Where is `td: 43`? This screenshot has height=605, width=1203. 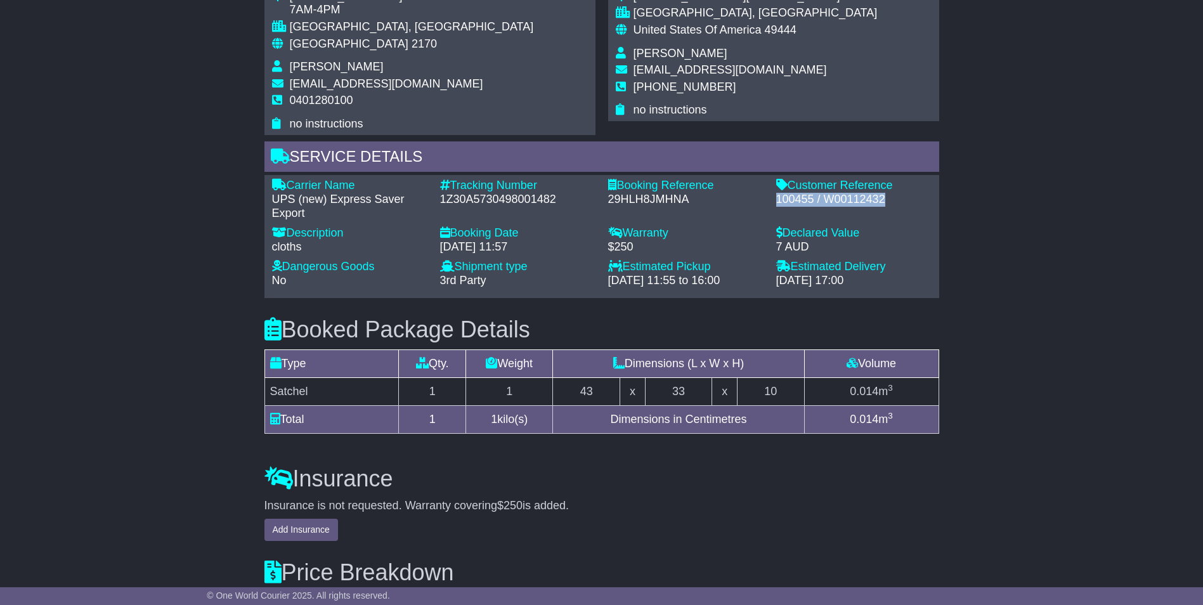 td: 43 is located at coordinates (587, 392).